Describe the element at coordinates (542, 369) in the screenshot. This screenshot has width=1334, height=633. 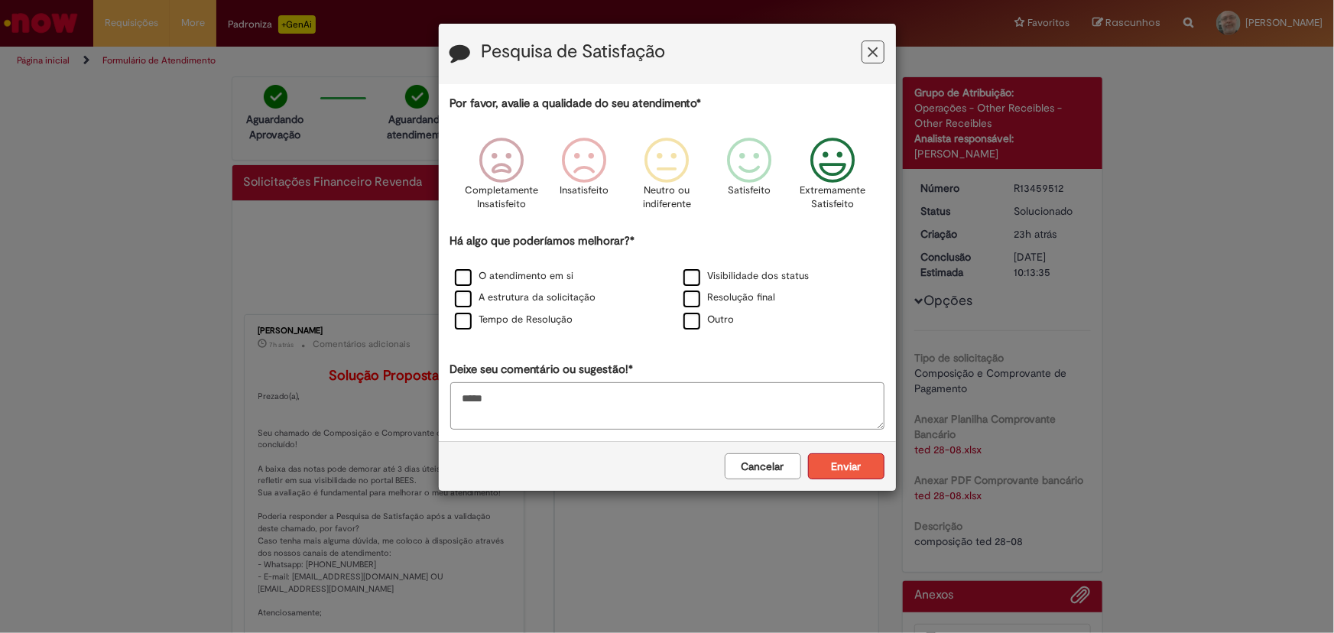
I see `label: Deixe seu comentário ou sugestão!*` at that location.